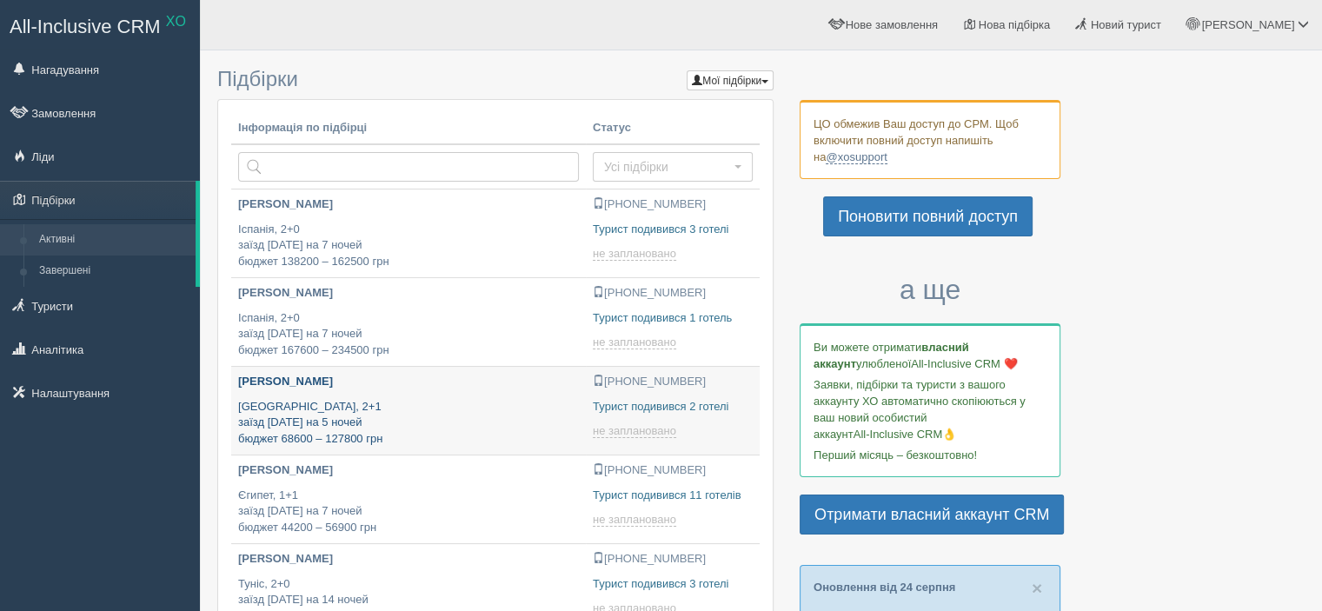 The width and height of the screenshot is (1322, 611). What do you see at coordinates (930, 289) in the screenshot?
I see `h3: а ще` at bounding box center [930, 289].